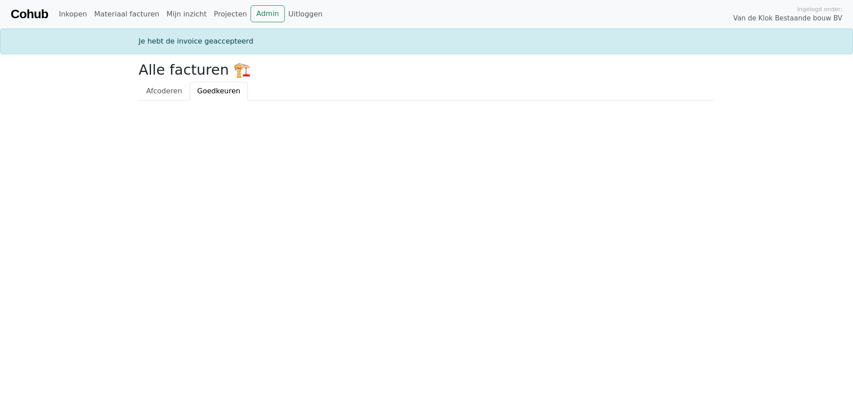 Image resolution: width=853 pixels, height=405 pixels. Describe the element at coordinates (29, 14) in the screenshot. I see `a: Cohub` at that location.